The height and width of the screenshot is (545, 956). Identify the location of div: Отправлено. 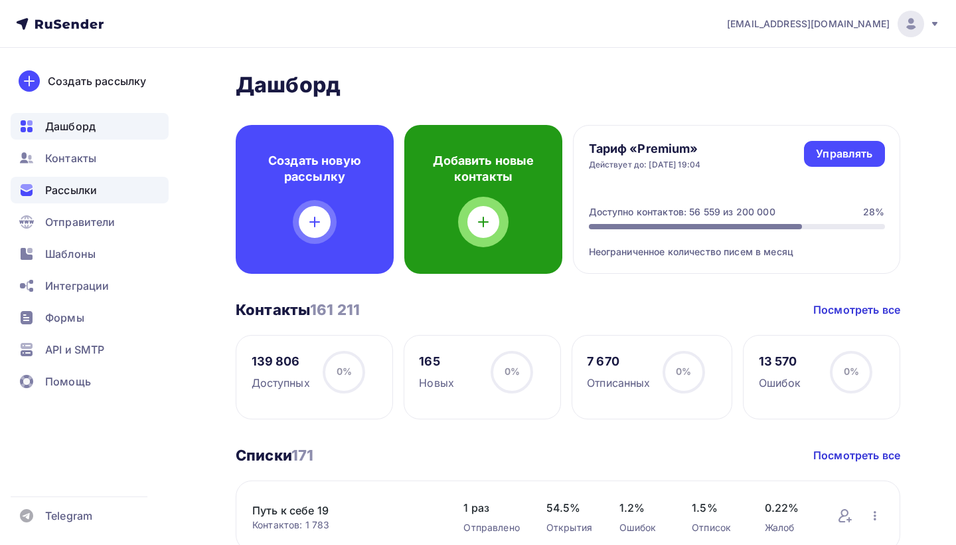
(491, 527).